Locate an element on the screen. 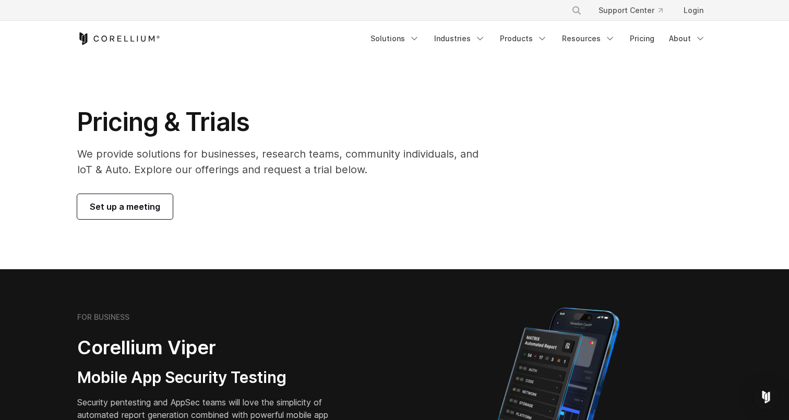 Image resolution: width=789 pixels, height=420 pixels. a: Products is located at coordinates (524, 39).